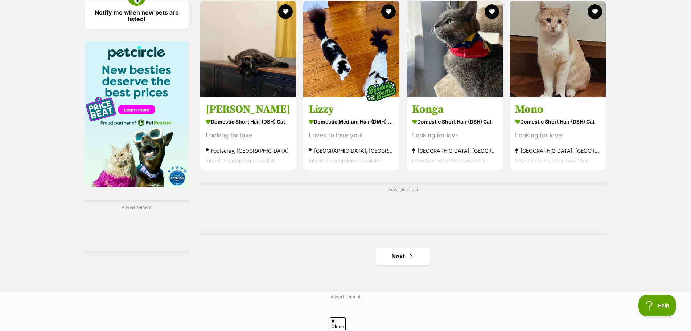  I want to click on nav: Pagination, so click(403, 256).